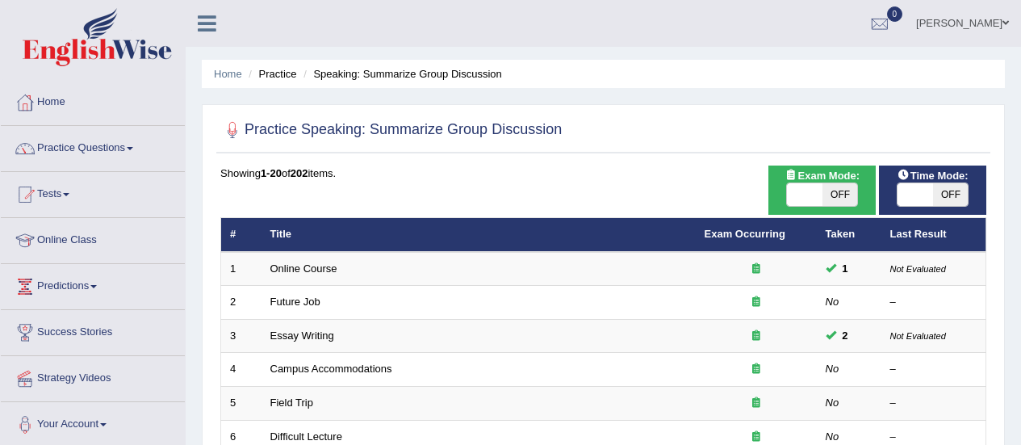 The width and height of the screenshot is (1021, 445). What do you see at coordinates (331, 368) in the screenshot?
I see `a: Campus Accommodations` at bounding box center [331, 368].